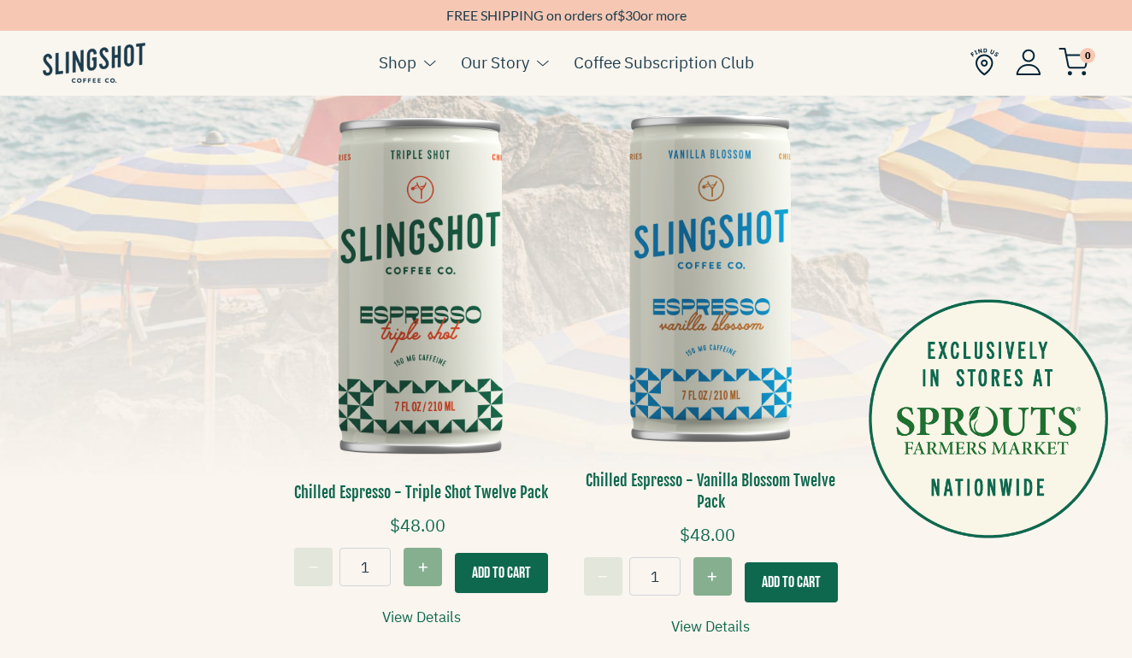 The height and width of the screenshot is (658, 1132). What do you see at coordinates (398, 62) in the screenshot?
I see `a: Shop` at bounding box center [398, 62].